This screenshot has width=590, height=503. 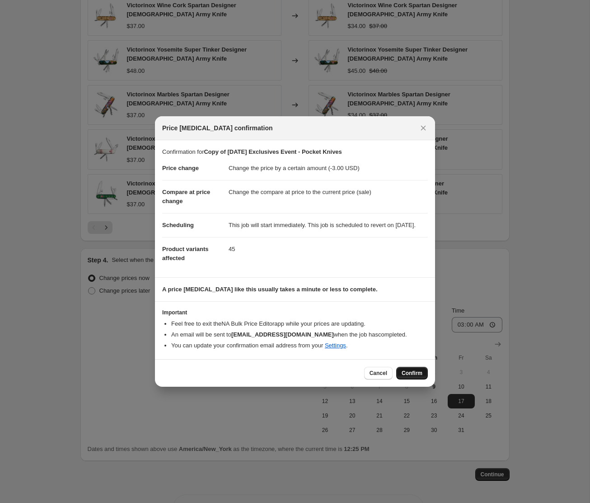 I want to click on li: Feel free to exit the NA Bulk Price Editor app while your prices are updating., so click(x=300, y=324).